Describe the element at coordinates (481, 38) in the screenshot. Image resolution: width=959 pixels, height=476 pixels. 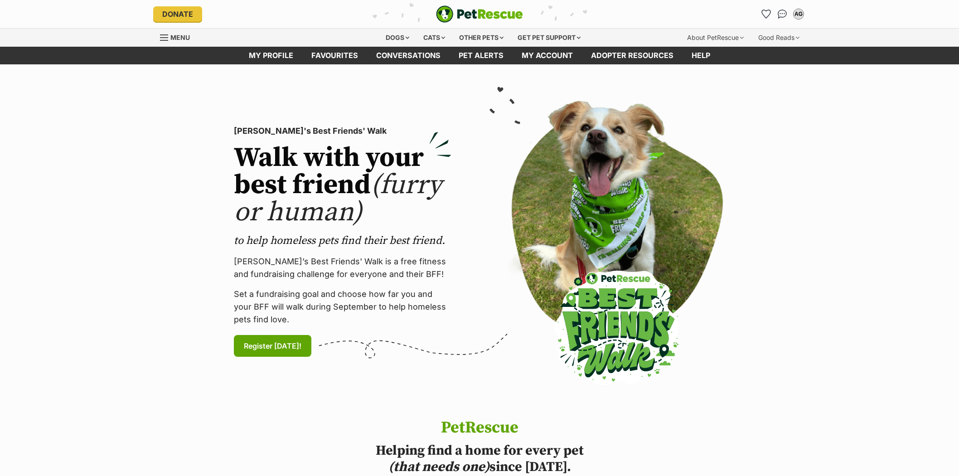
I see `div: Other pets` at that location.